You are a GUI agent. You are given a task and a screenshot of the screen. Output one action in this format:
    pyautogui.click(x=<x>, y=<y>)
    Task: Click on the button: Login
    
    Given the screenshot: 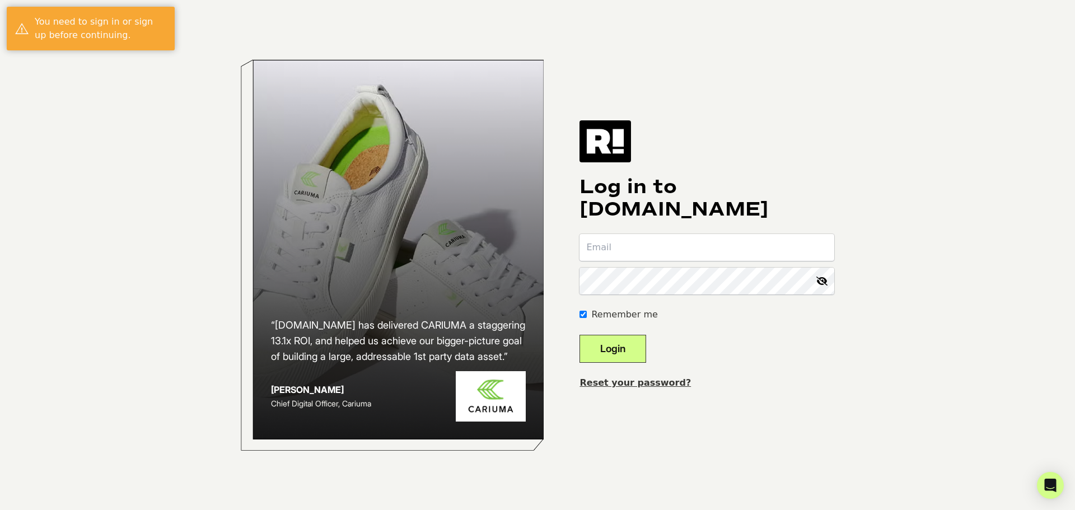 What is the action you would take?
    pyautogui.click(x=612, y=349)
    